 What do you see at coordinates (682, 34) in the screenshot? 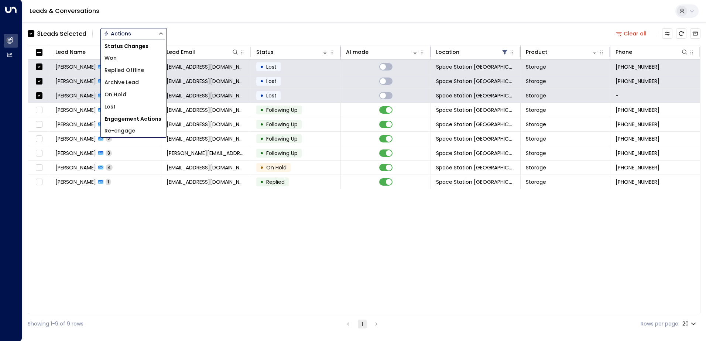
I see `span: Refresh` at bounding box center [682, 34].